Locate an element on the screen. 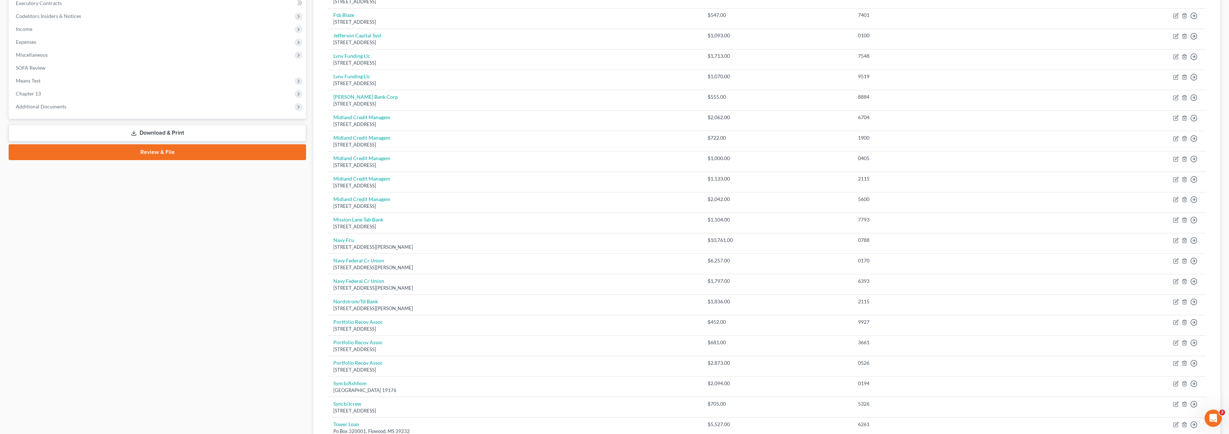 This screenshot has height=434, width=1229. div: $2,873.00 is located at coordinates (777, 363).